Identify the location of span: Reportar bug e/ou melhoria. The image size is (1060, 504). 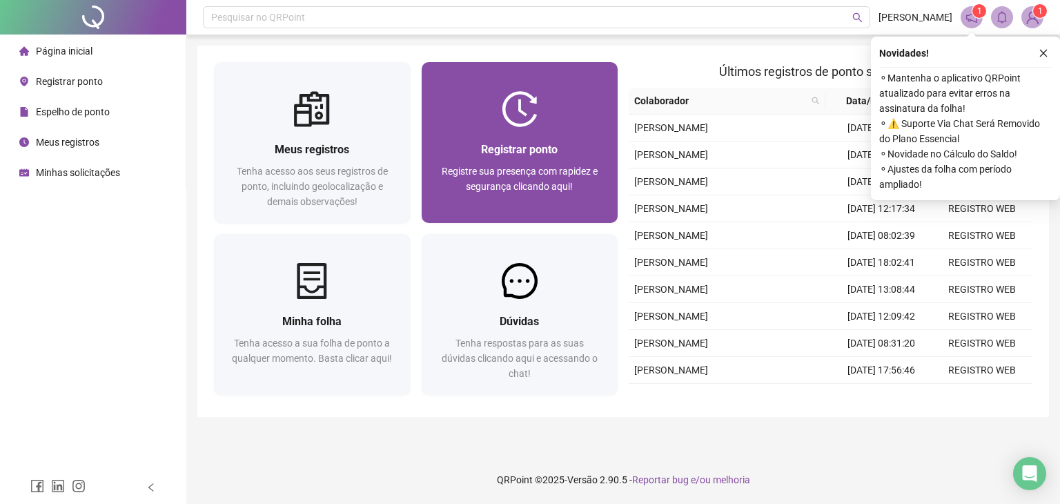
(691, 480).